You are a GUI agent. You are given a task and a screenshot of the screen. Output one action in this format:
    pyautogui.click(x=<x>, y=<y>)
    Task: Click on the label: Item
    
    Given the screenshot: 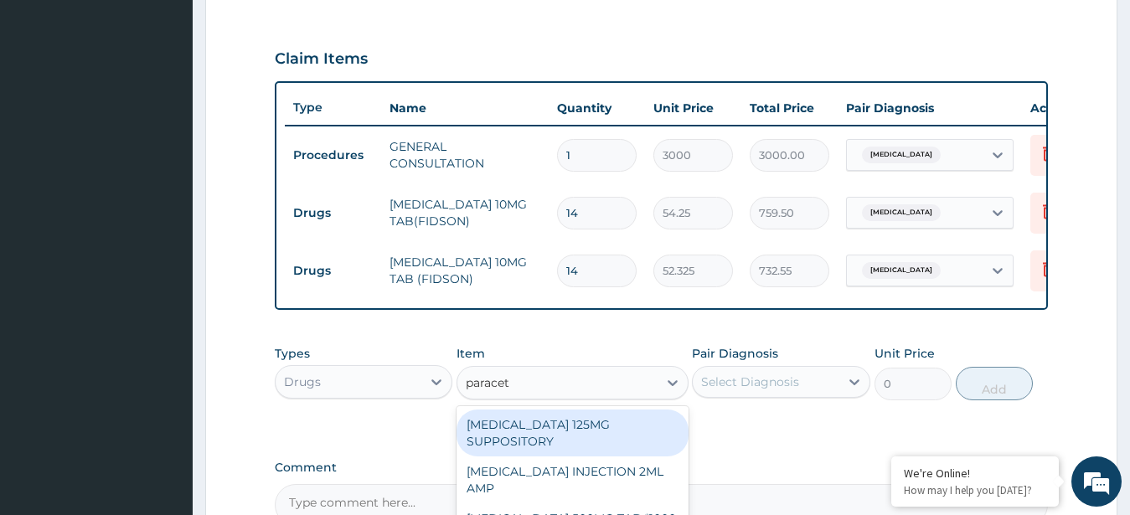 What is the action you would take?
    pyautogui.click(x=471, y=354)
    